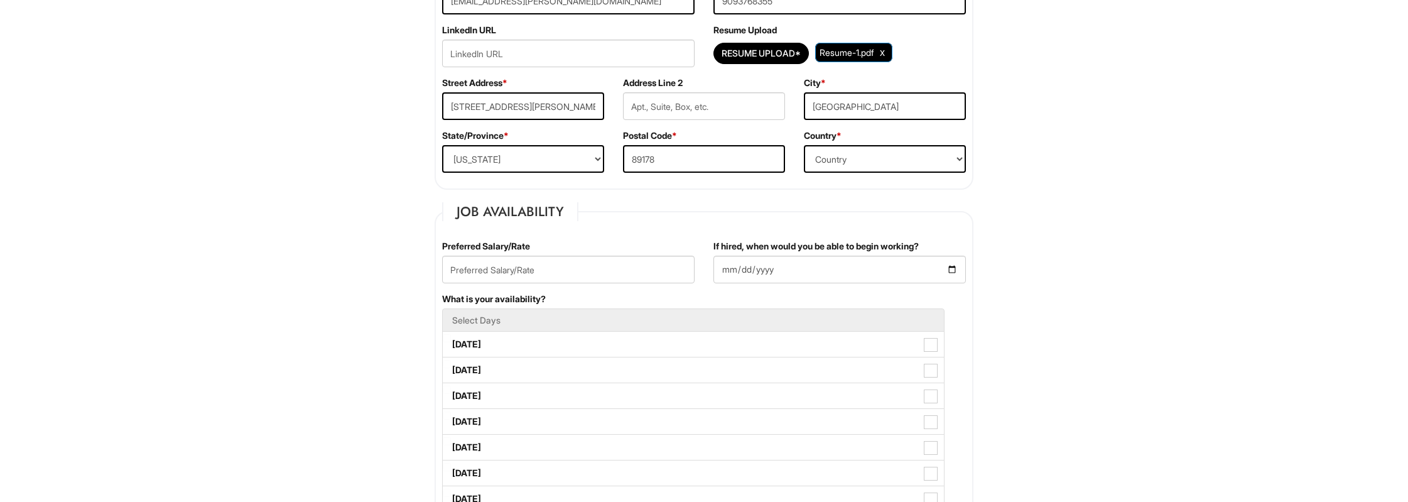 This screenshot has height=502, width=1408. I want to click on label: Address Line 2, so click(652, 83).